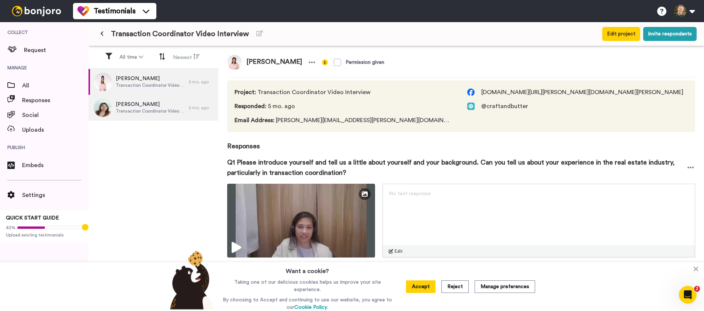 Image resolution: width=704 pixels, height=311 pixels. Describe the element at coordinates (250, 106) in the screenshot. I see `span: Responded :` at that location.